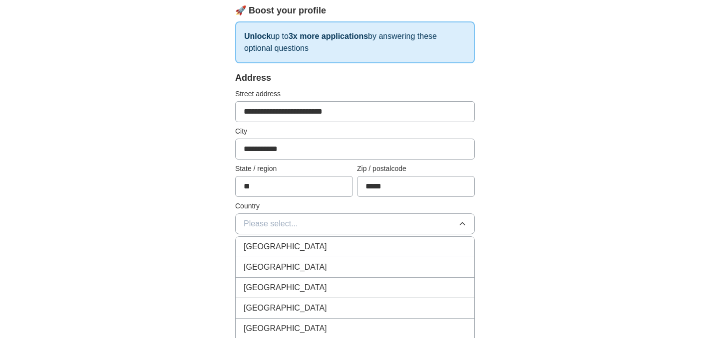  What do you see at coordinates (355, 94) in the screenshot?
I see `label: Street address` at bounding box center [355, 94].